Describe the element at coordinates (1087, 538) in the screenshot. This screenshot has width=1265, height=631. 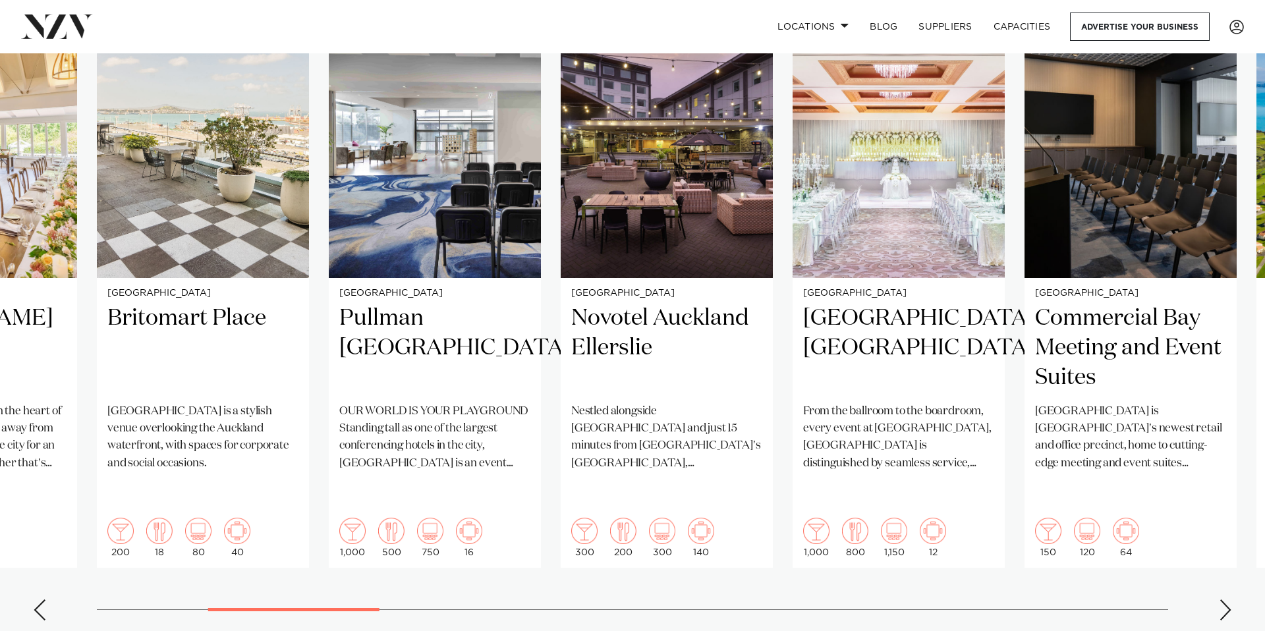
I see `div: 120` at that location.